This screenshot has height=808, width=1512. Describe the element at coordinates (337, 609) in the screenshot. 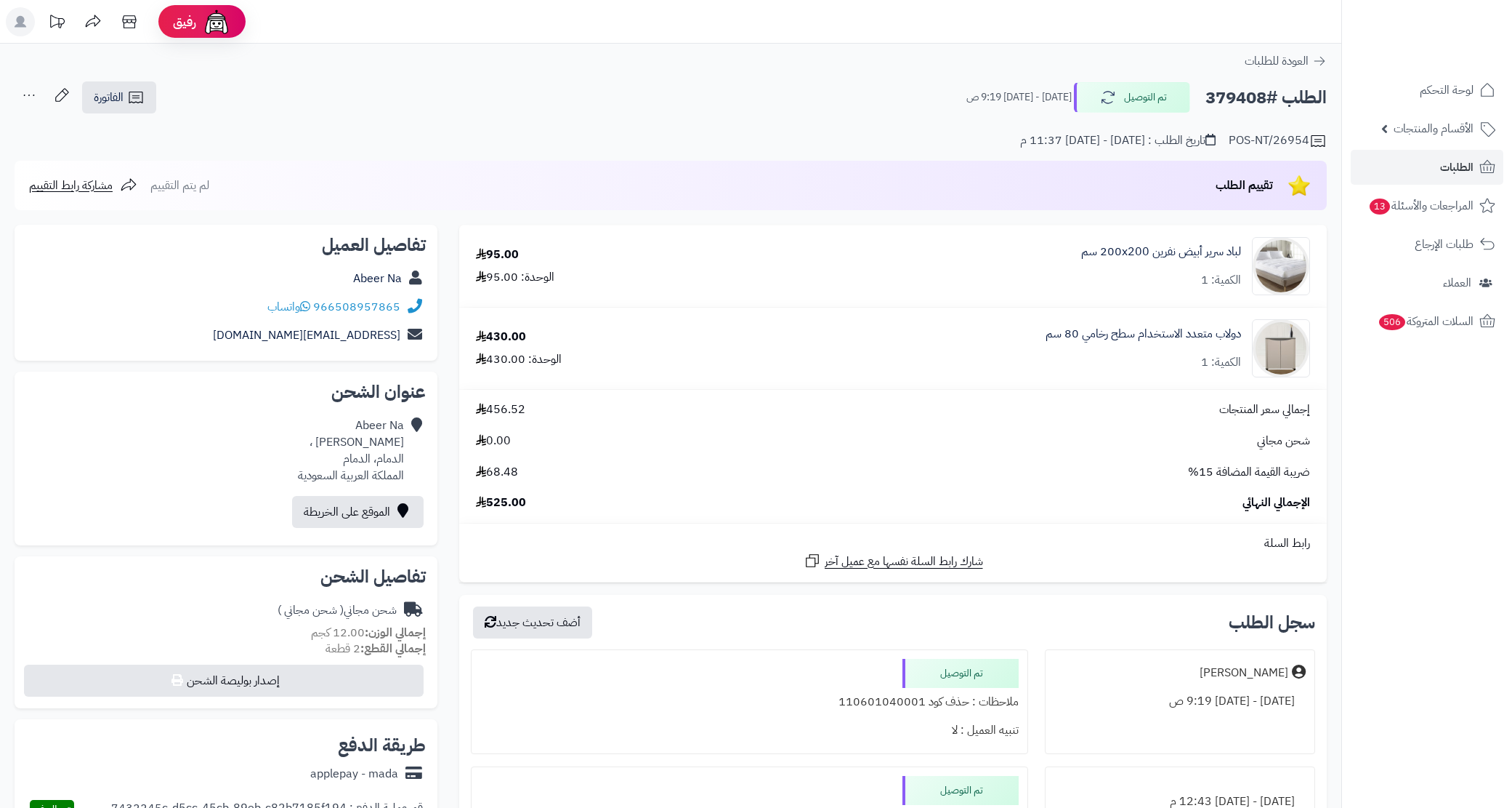

I see `div: شحن مجاني` at that location.